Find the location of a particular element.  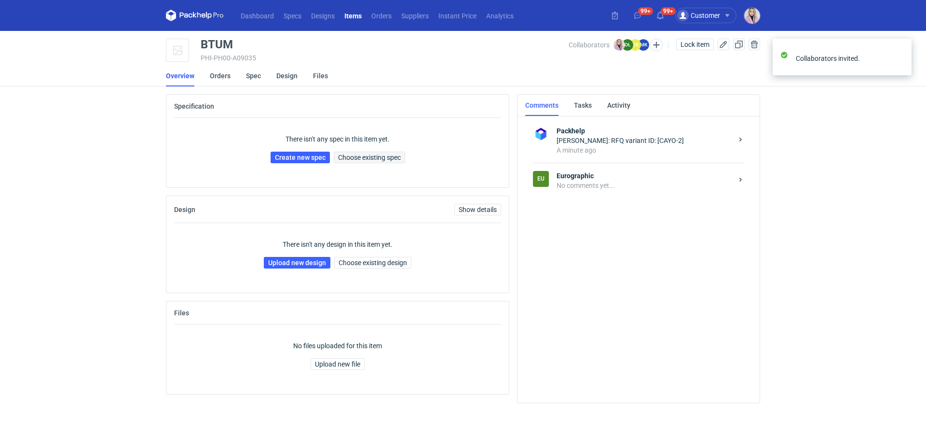

button: Edit item is located at coordinates (724, 44).